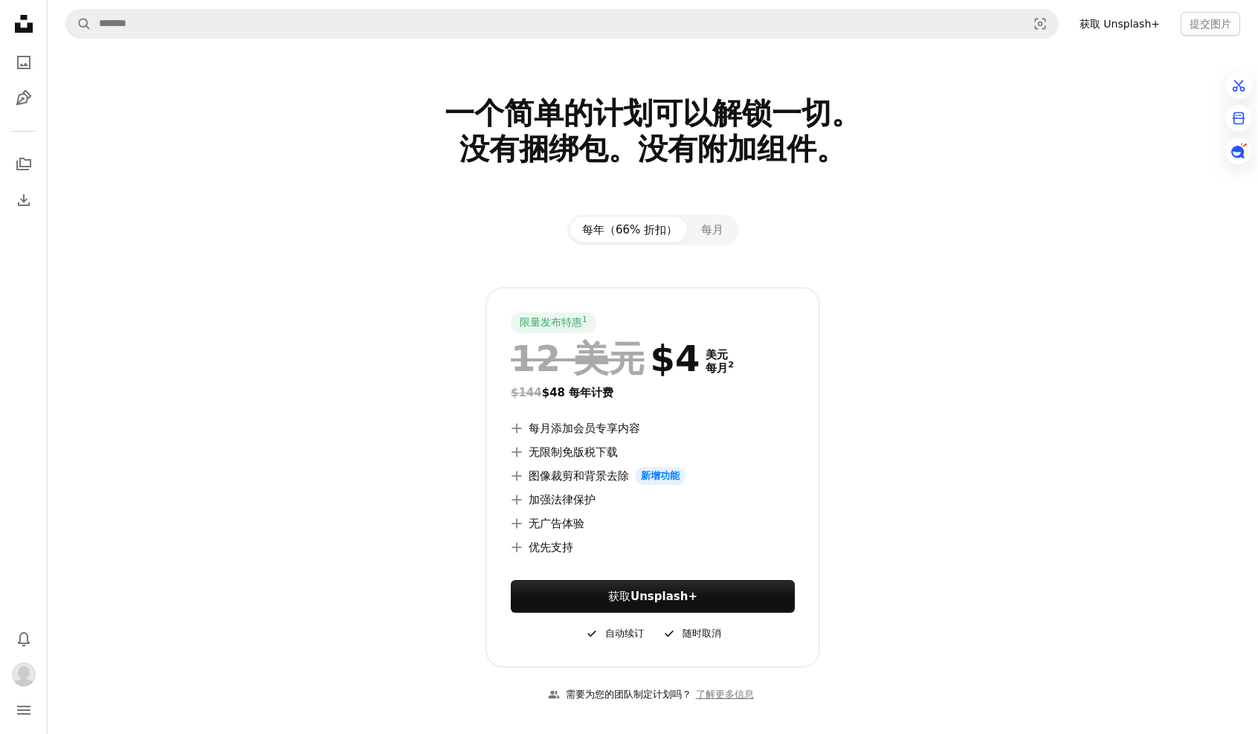 The width and height of the screenshot is (1258, 734). I want to click on button: 视觉搜索, so click(1040, 24).